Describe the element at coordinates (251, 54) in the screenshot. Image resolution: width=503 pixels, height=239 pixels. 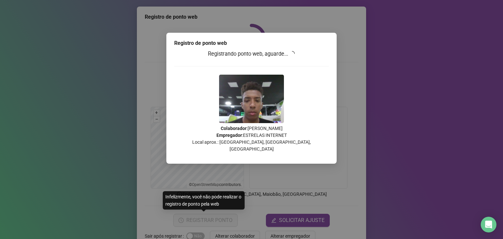
I see `h3: Registrando ponto web, aguarde...` at that location.